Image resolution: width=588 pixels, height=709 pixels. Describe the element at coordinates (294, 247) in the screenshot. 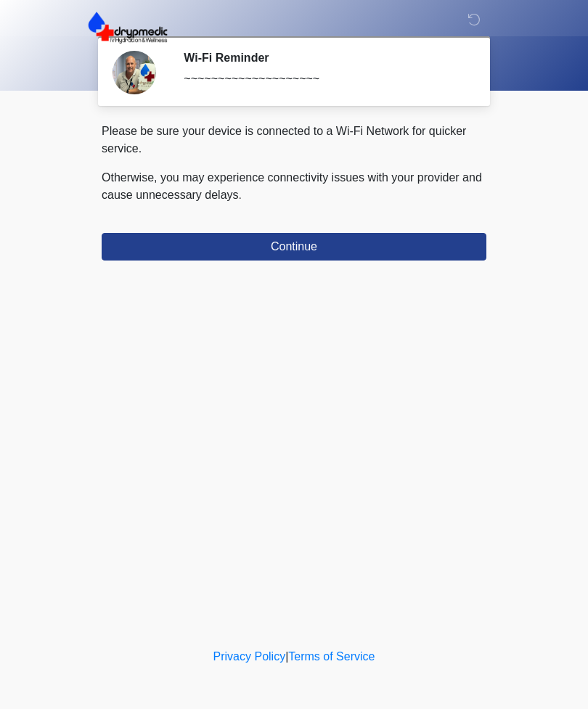

I see `button: Continue` at that location.